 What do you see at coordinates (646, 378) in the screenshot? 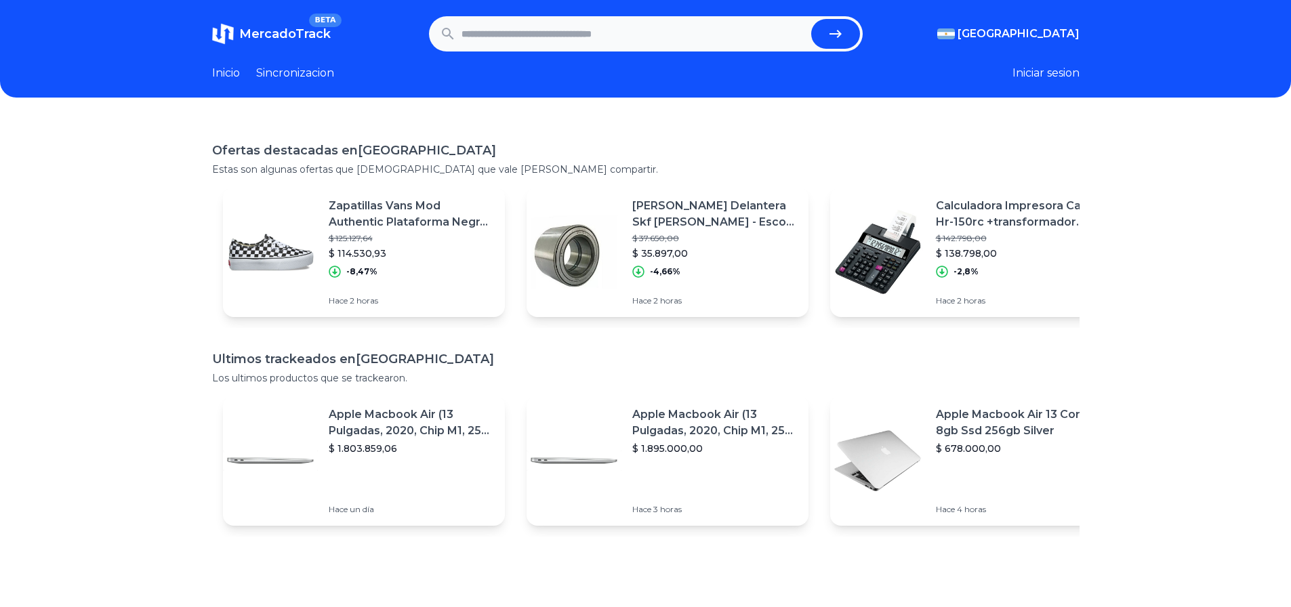
I see `p: Los ultimos productos que se trackearon.` at bounding box center [646, 378].